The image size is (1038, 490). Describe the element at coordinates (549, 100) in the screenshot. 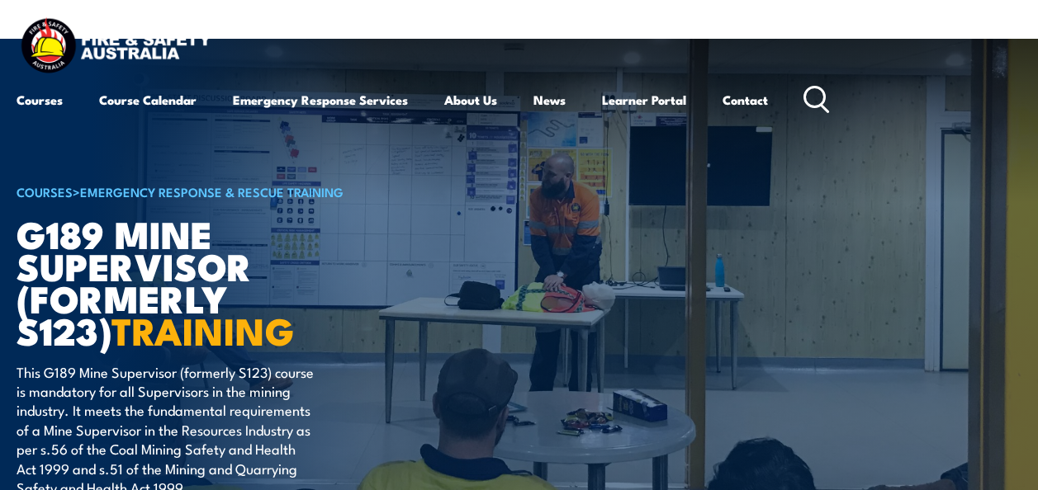

I see `a: News` at that location.